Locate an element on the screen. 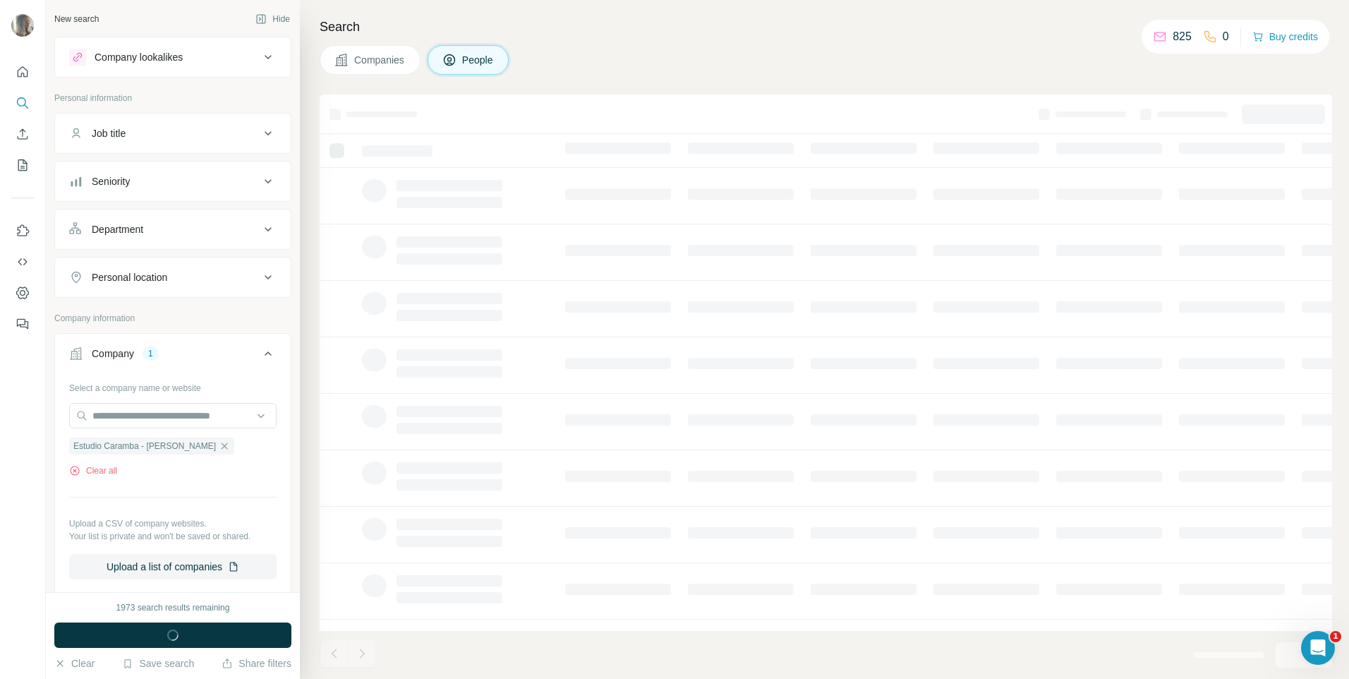  div: Company is located at coordinates (113, 353).